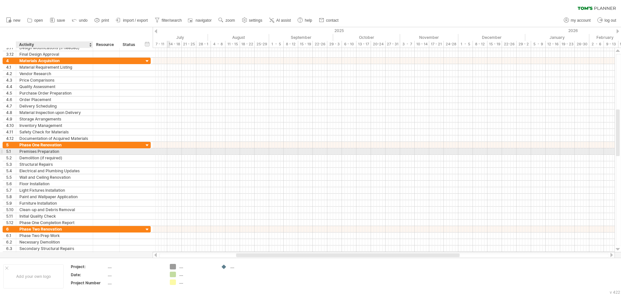  What do you see at coordinates (135, 20) in the screenshot?
I see `span: import / export` at bounding box center [135, 20].